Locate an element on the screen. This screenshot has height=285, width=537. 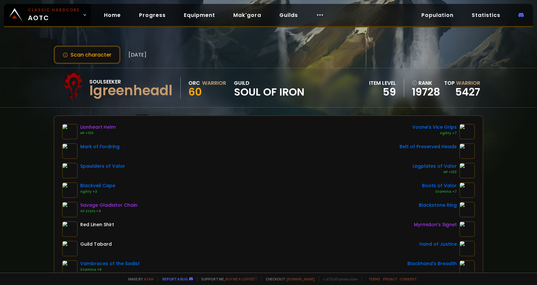
div: Igreenheadl is located at coordinates (131, 91).